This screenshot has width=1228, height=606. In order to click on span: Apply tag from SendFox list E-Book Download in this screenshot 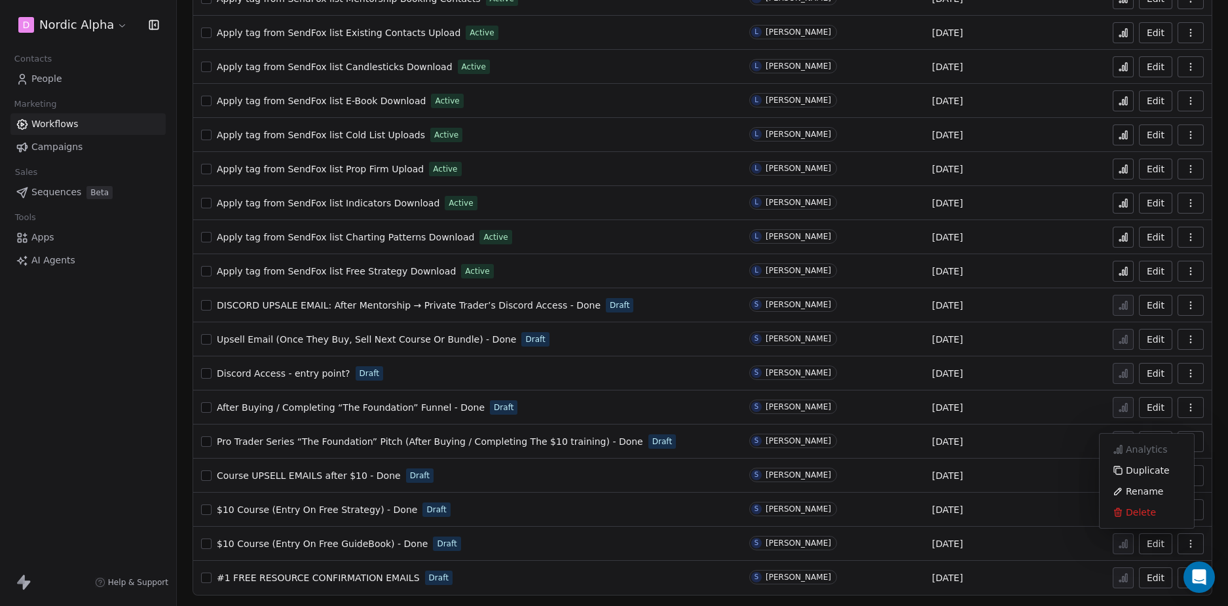, I will do `click(321, 101)`.